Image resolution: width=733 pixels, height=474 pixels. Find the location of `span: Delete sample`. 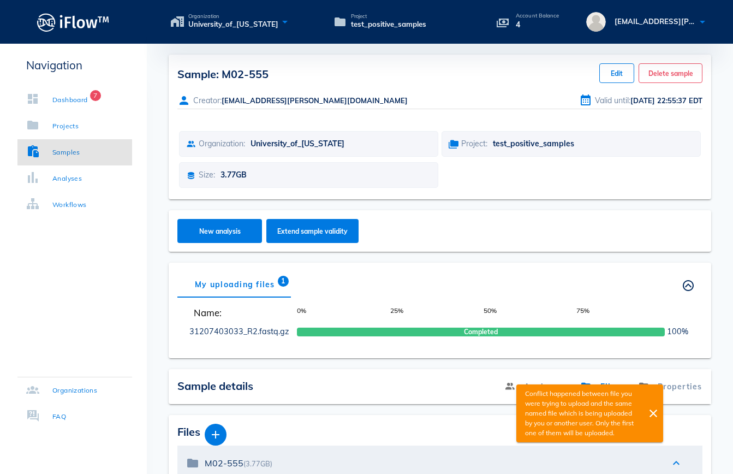

span: Delete sample is located at coordinates (670, 73).